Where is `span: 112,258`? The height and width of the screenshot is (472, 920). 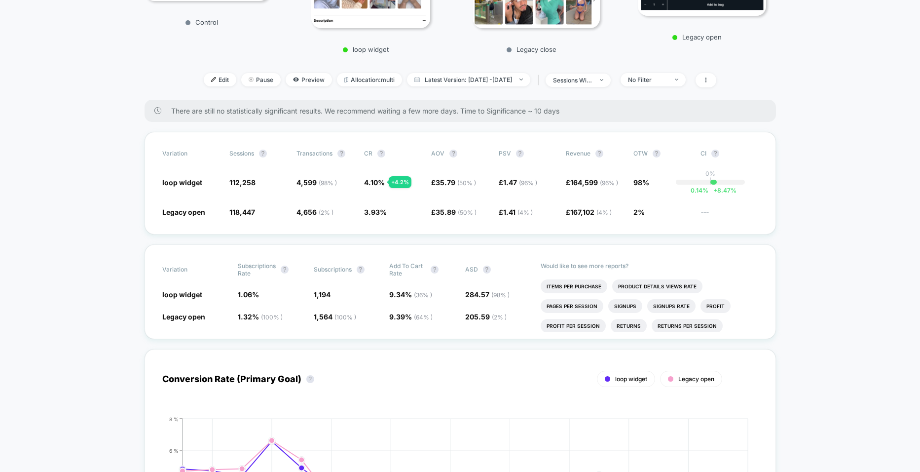 span: 112,258 is located at coordinates (242, 182).